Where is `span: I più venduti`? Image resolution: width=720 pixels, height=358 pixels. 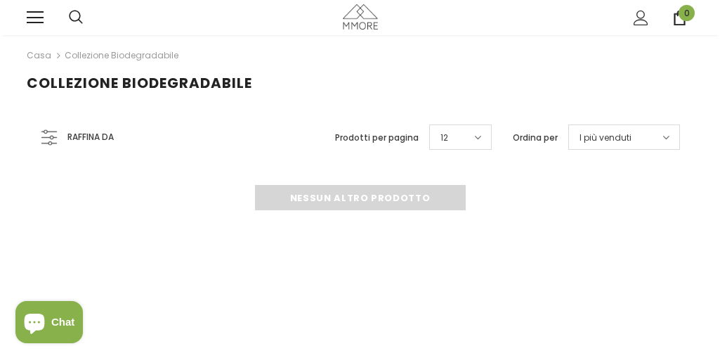
span: I più venduti is located at coordinates (606, 138).